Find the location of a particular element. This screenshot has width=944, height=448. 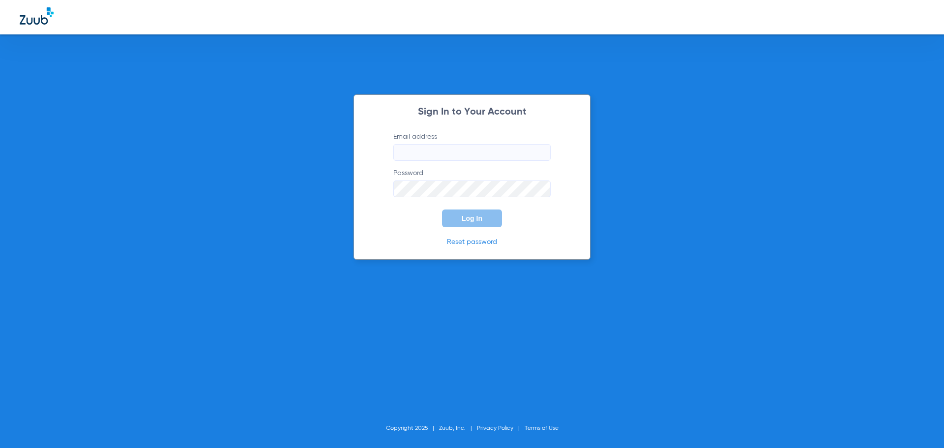

label: Email address is located at coordinates (472, 146).